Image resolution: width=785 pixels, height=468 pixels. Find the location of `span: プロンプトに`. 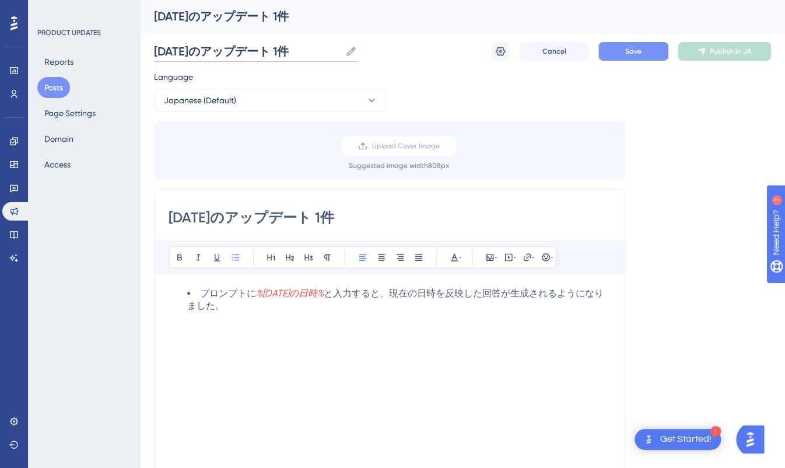

span: プロンプトに is located at coordinates (228, 293).